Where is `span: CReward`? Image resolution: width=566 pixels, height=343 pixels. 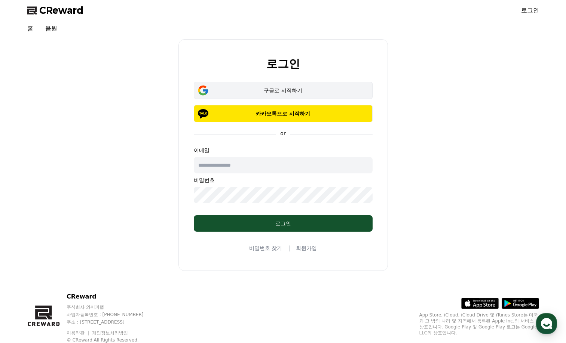
span: CReward is located at coordinates (61, 10).